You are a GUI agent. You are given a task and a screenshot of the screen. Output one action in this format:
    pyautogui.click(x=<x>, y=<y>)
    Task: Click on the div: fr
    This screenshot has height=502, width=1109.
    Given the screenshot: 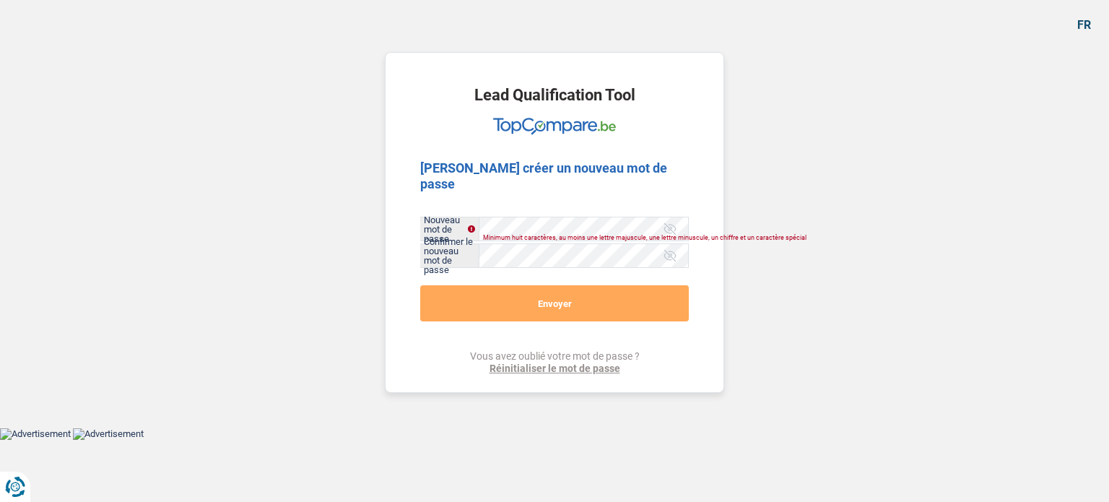 What is the action you would take?
    pyautogui.click(x=1084, y=25)
    